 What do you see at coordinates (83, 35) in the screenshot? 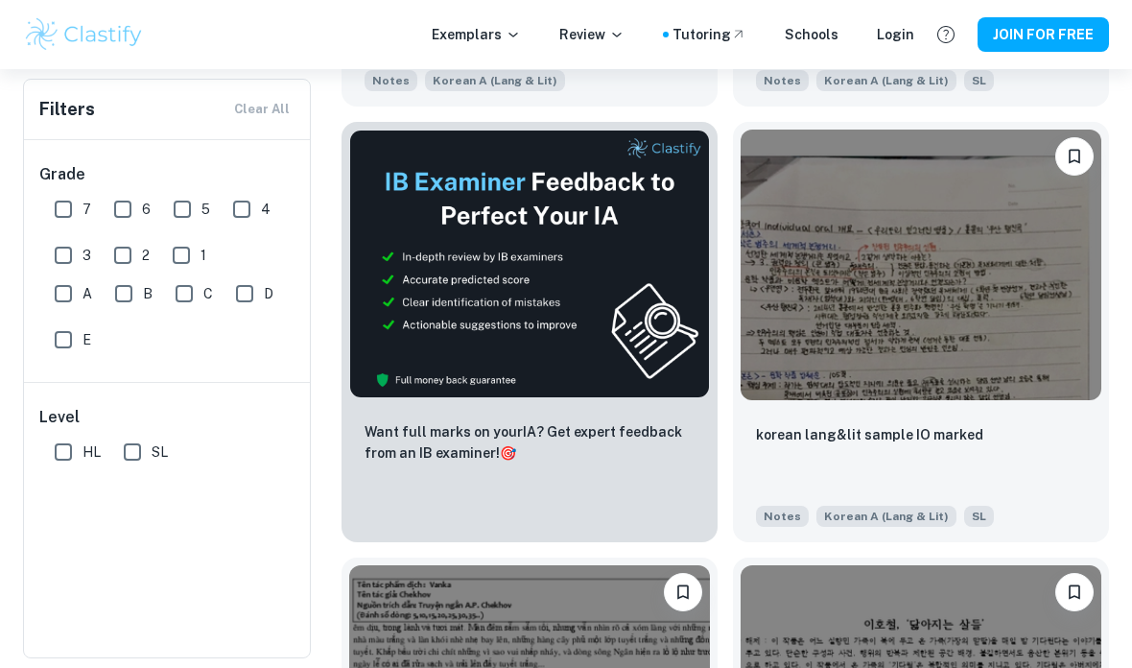
I see `a: Clastify logo` at bounding box center [83, 35].